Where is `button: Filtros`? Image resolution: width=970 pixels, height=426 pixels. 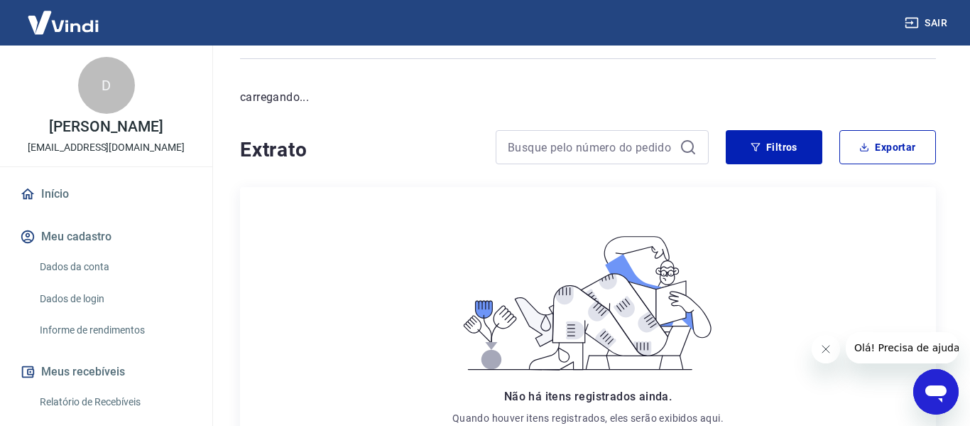 button: Filtros is located at coordinates (774, 147).